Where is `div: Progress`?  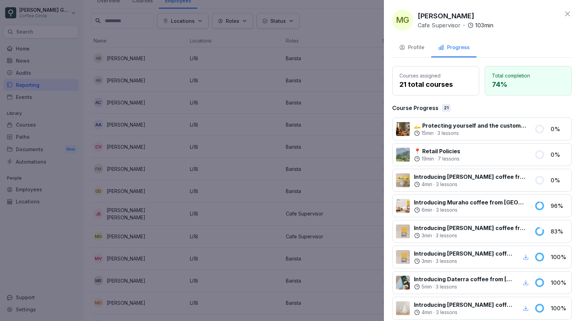
div: Progress is located at coordinates (454, 47).